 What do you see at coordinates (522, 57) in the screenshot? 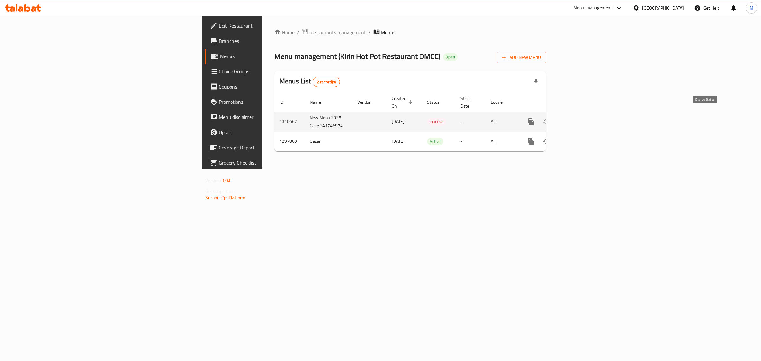
I see `button: Add New Menu` at bounding box center [522, 57].